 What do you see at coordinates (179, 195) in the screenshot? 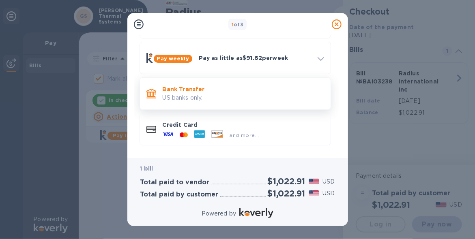
I see `h3: Total paid by customer` at bounding box center [179, 195].